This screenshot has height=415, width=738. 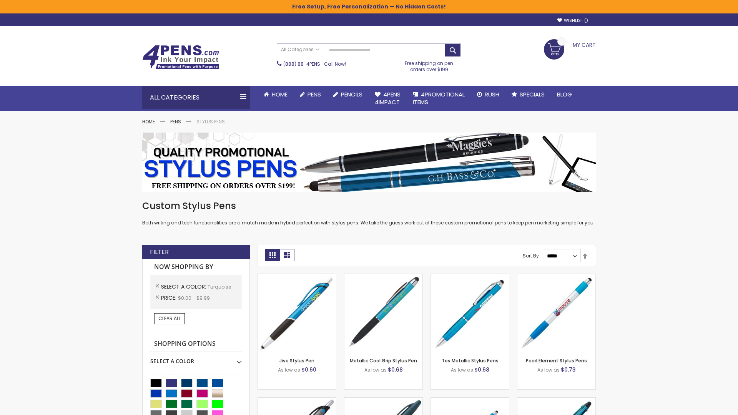 What do you see at coordinates (369, 206) in the screenshot?
I see `h1: Custom Stylus Pens` at bounding box center [369, 206].